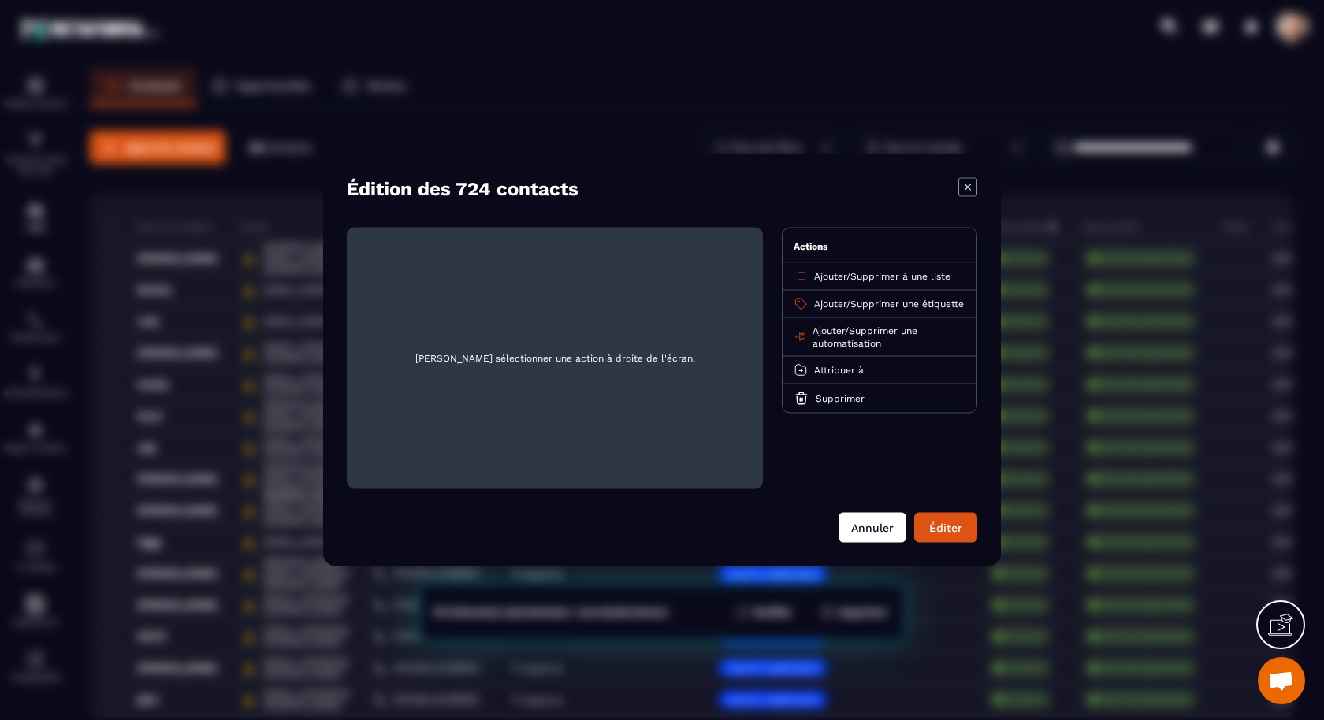 This screenshot has width=1324, height=720. I want to click on button: Éditer, so click(946, 528).